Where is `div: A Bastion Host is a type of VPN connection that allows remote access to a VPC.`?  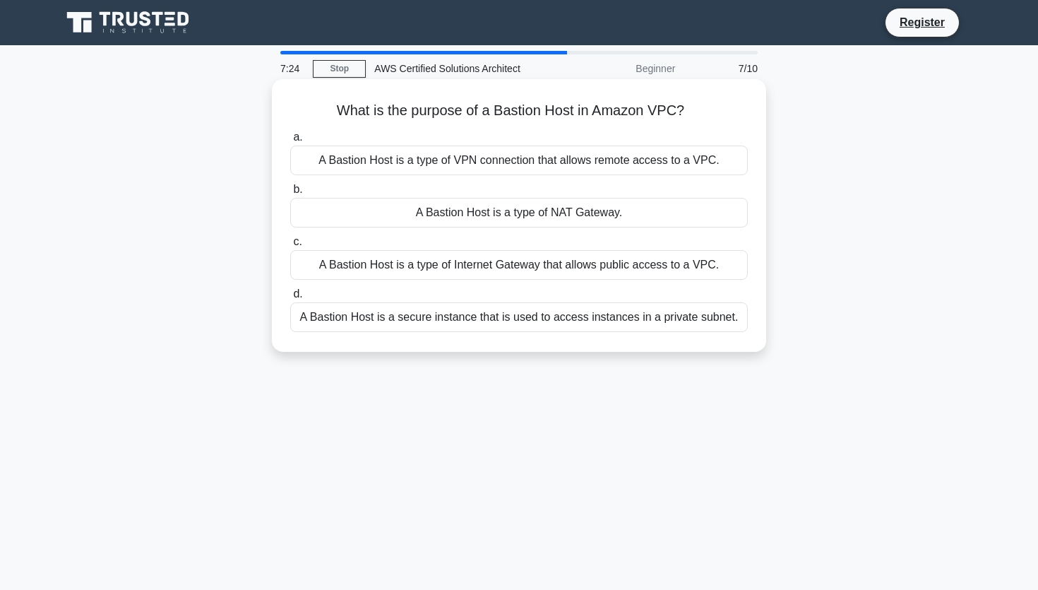
div: A Bastion Host is a type of VPN connection that allows remote access to a VPC. is located at coordinates (519, 160).